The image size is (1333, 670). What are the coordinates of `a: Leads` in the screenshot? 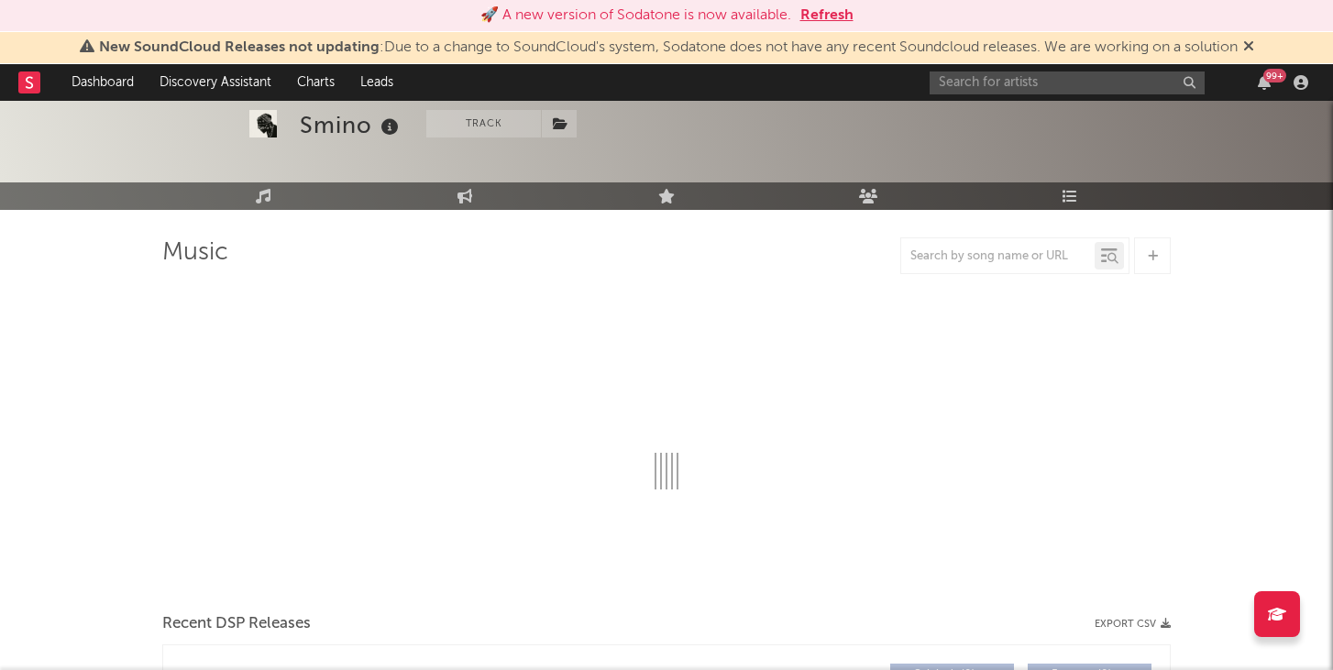 It's located at (377, 83).